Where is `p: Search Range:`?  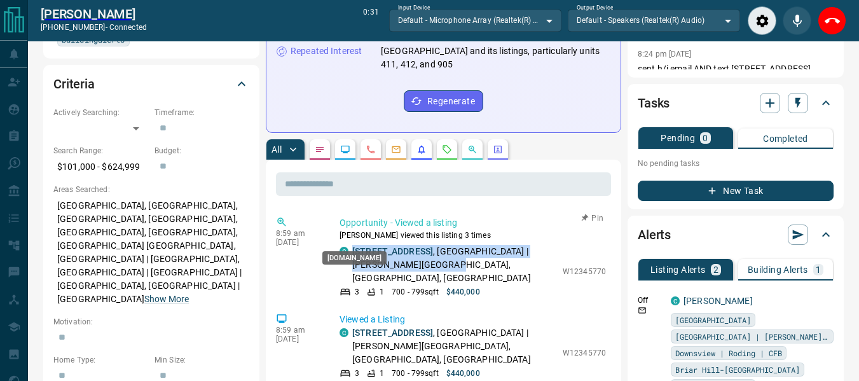 p: Search Range: is located at coordinates (100, 151).